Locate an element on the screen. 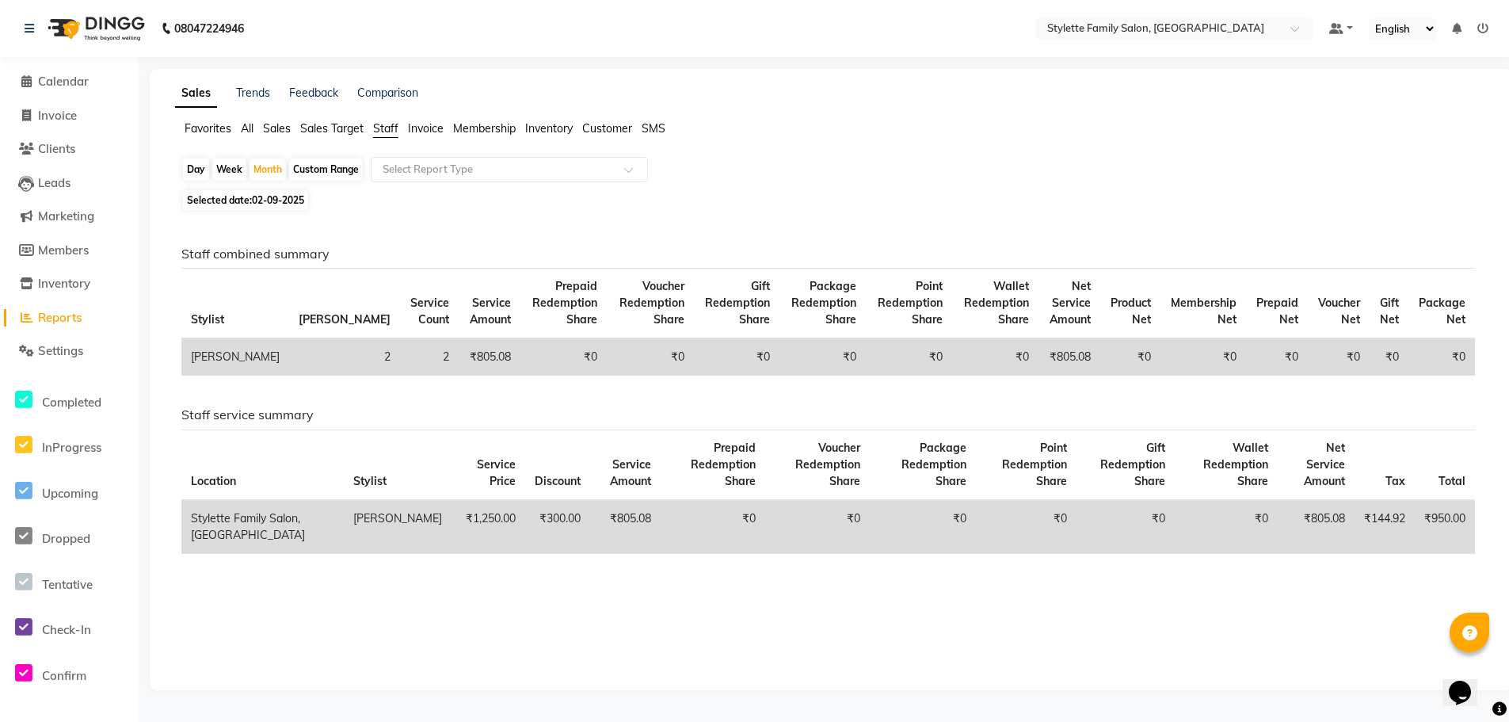 The width and height of the screenshot is (1509, 722). span: Tentative is located at coordinates (67, 584).